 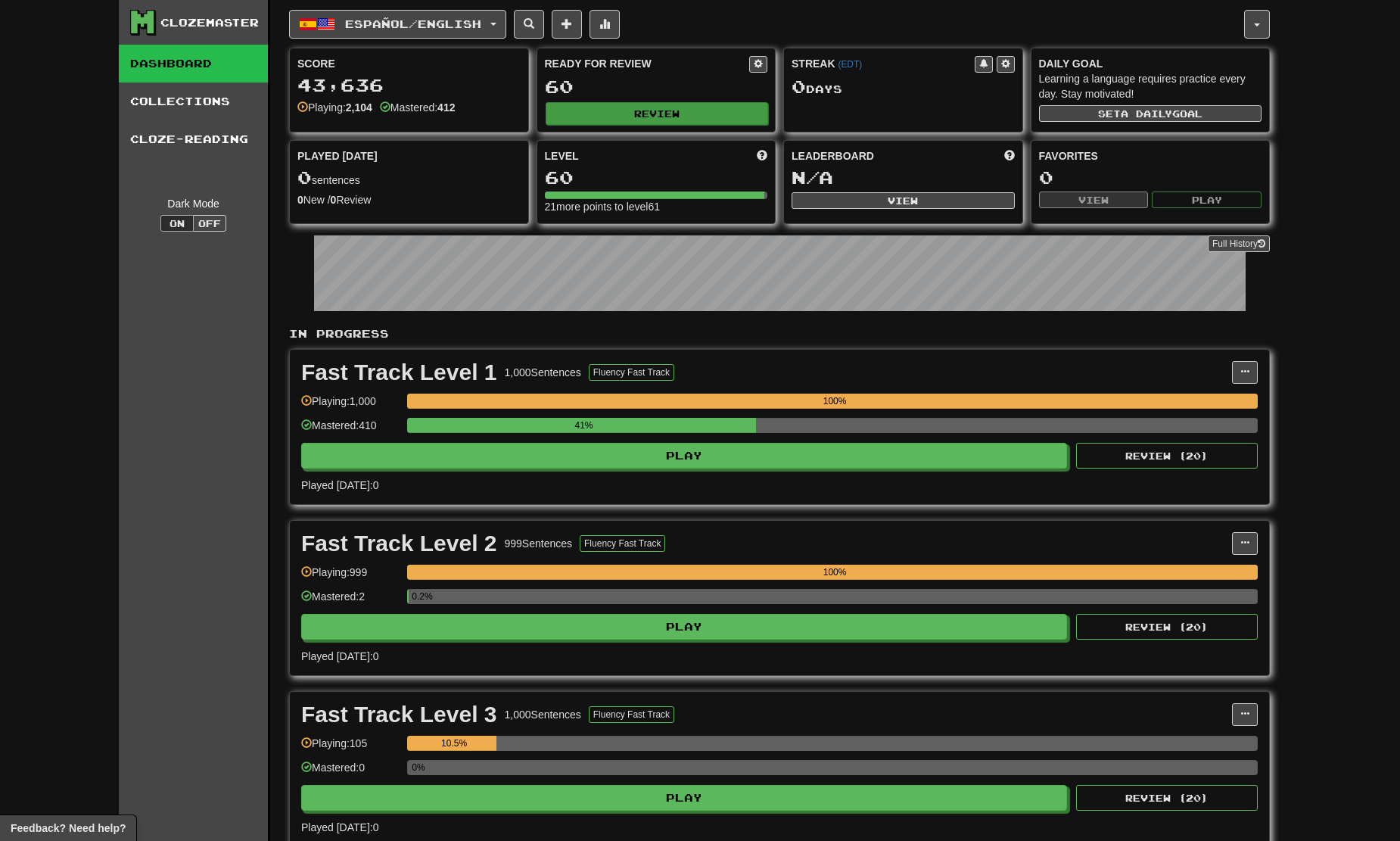 What do you see at coordinates (418, 107) in the screenshot?
I see `div: Mastered:` at bounding box center [418, 107].